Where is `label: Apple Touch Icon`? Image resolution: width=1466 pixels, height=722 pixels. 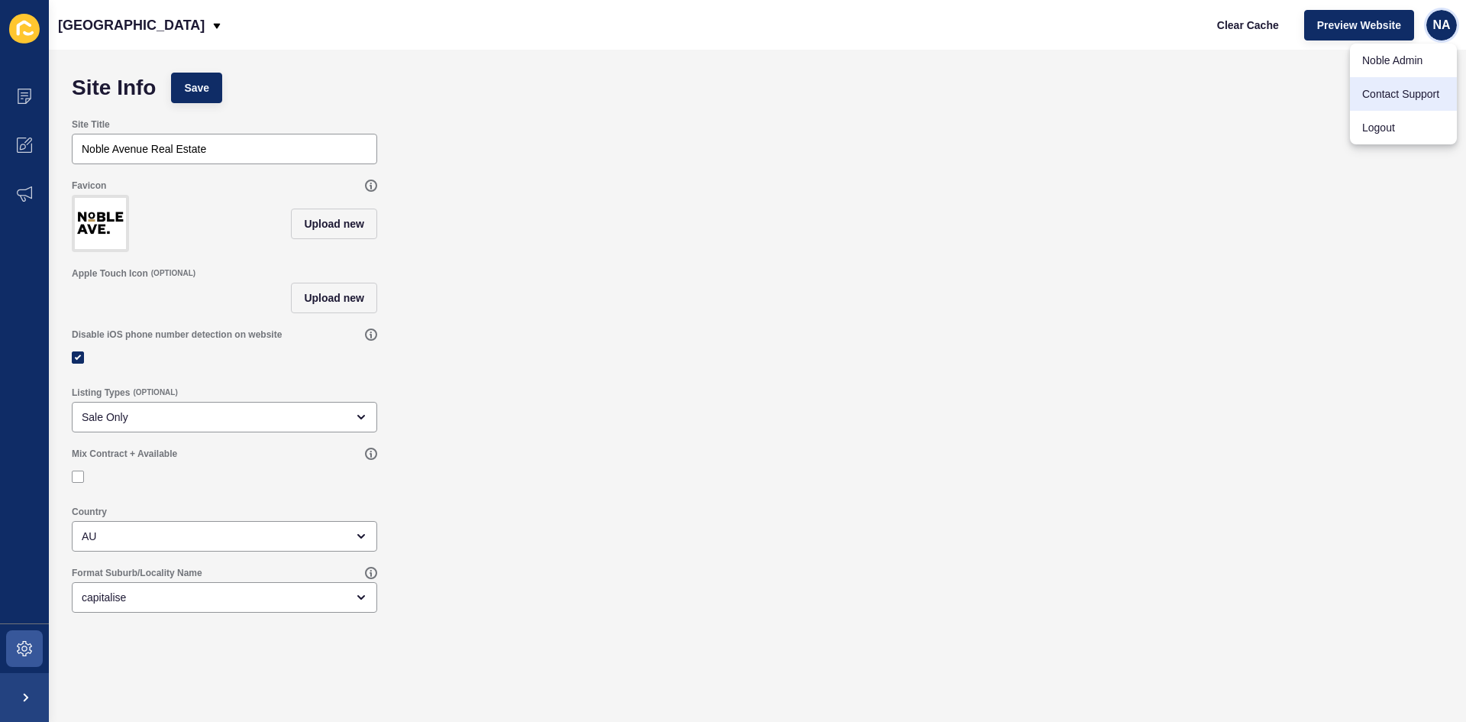 label: Apple Touch Icon is located at coordinates (110, 273).